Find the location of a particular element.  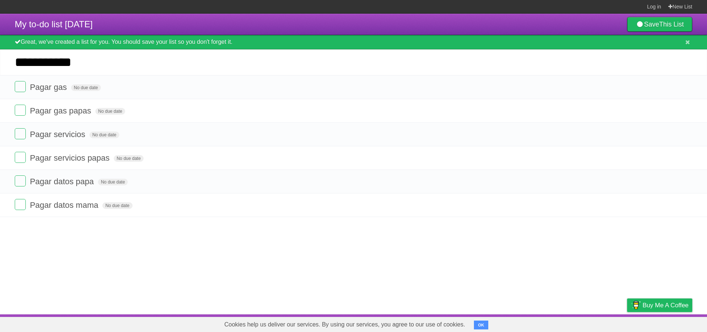

a: About is located at coordinates (537, 323).